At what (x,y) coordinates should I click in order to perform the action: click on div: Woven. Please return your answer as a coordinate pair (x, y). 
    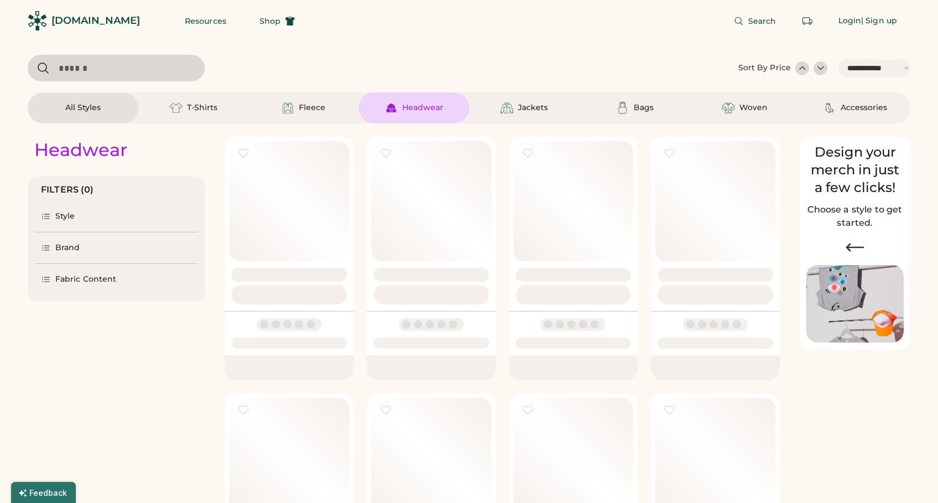
    Looking at the image, I should click on (753, 108).